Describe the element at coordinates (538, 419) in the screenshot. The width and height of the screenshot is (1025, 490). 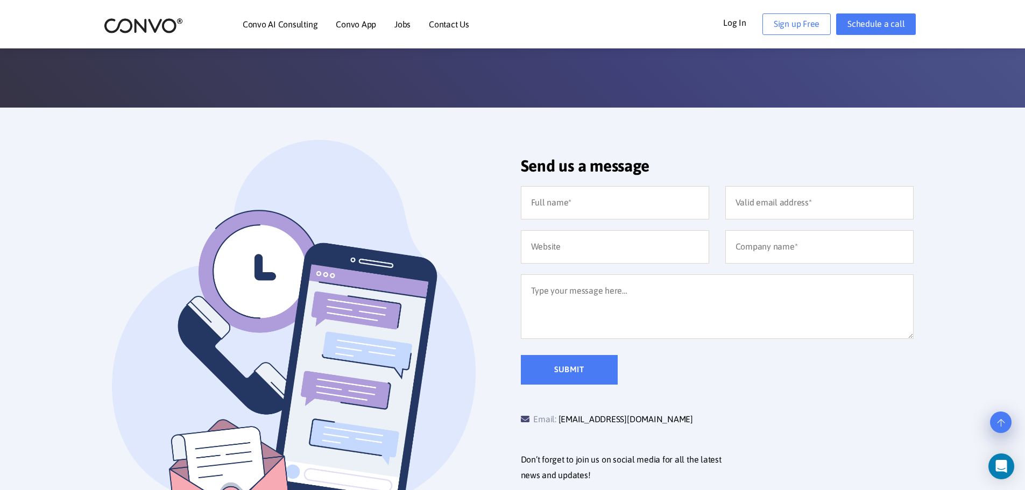
I see `span: Email:` at that location.